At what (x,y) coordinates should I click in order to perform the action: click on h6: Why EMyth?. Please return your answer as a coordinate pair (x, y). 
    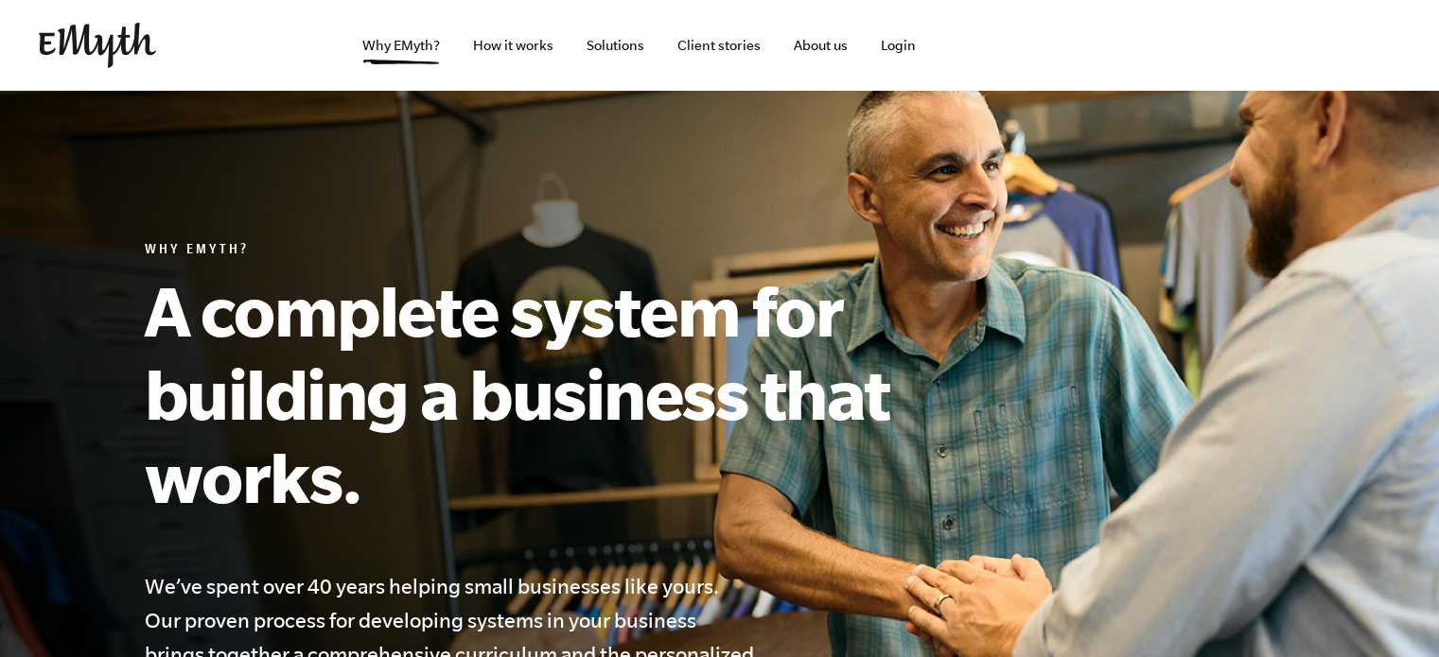
    Looking at the image, I should click on (561, 252).